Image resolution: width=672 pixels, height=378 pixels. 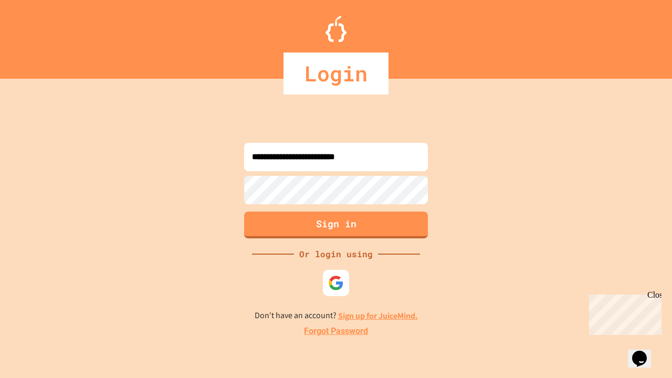 I want to click on img: google-icon.svg, so click(x=336, y=283).